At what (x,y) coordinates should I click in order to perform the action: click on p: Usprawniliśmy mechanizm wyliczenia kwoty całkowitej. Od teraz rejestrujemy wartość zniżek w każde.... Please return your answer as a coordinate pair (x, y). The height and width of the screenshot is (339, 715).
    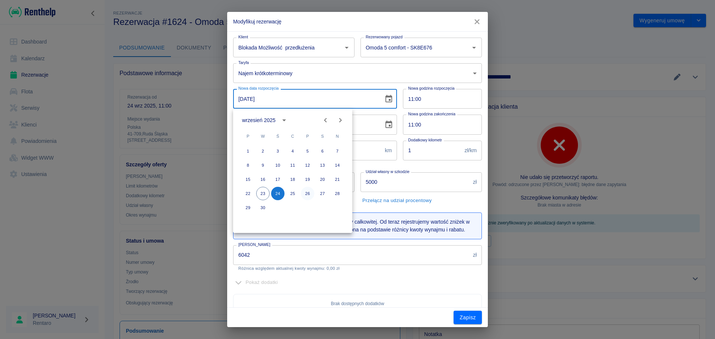
    Looking at the image, I should click on (364, 226).